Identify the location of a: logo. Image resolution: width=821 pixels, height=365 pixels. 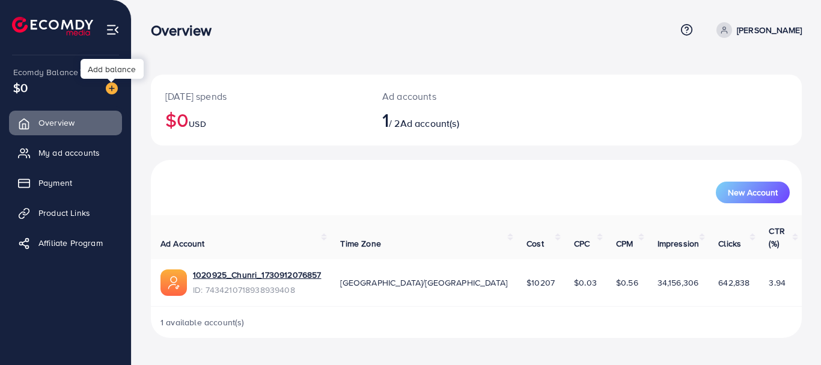
(52, 26).